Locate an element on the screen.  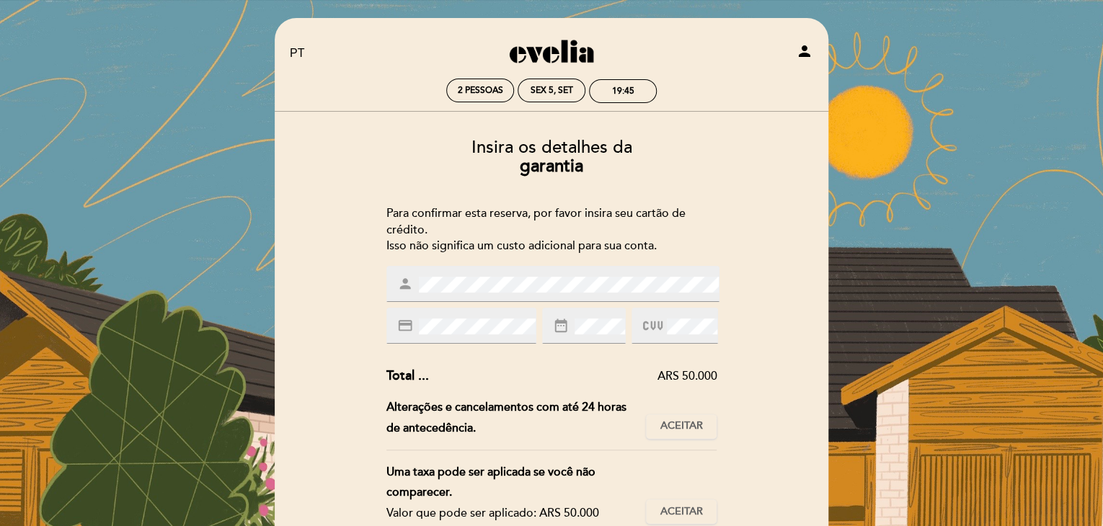
div: Alterações e cancelamentos com até 24 horas de antecedência. is located at coordinates (516, 418).